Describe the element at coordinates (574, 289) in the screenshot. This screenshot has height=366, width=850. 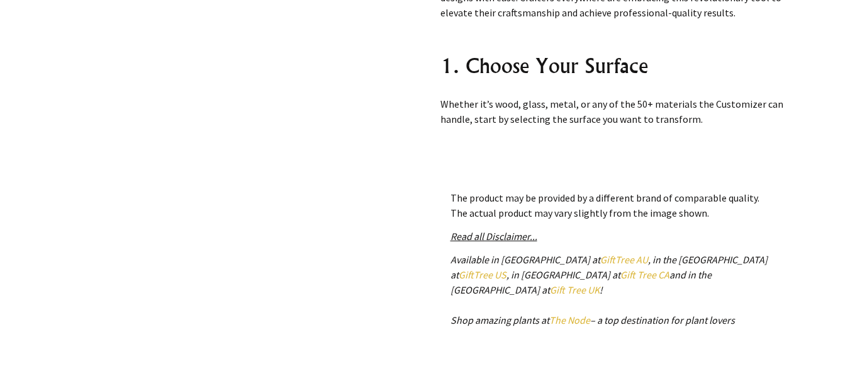
I see `a: Gift Tree UK` at that location.